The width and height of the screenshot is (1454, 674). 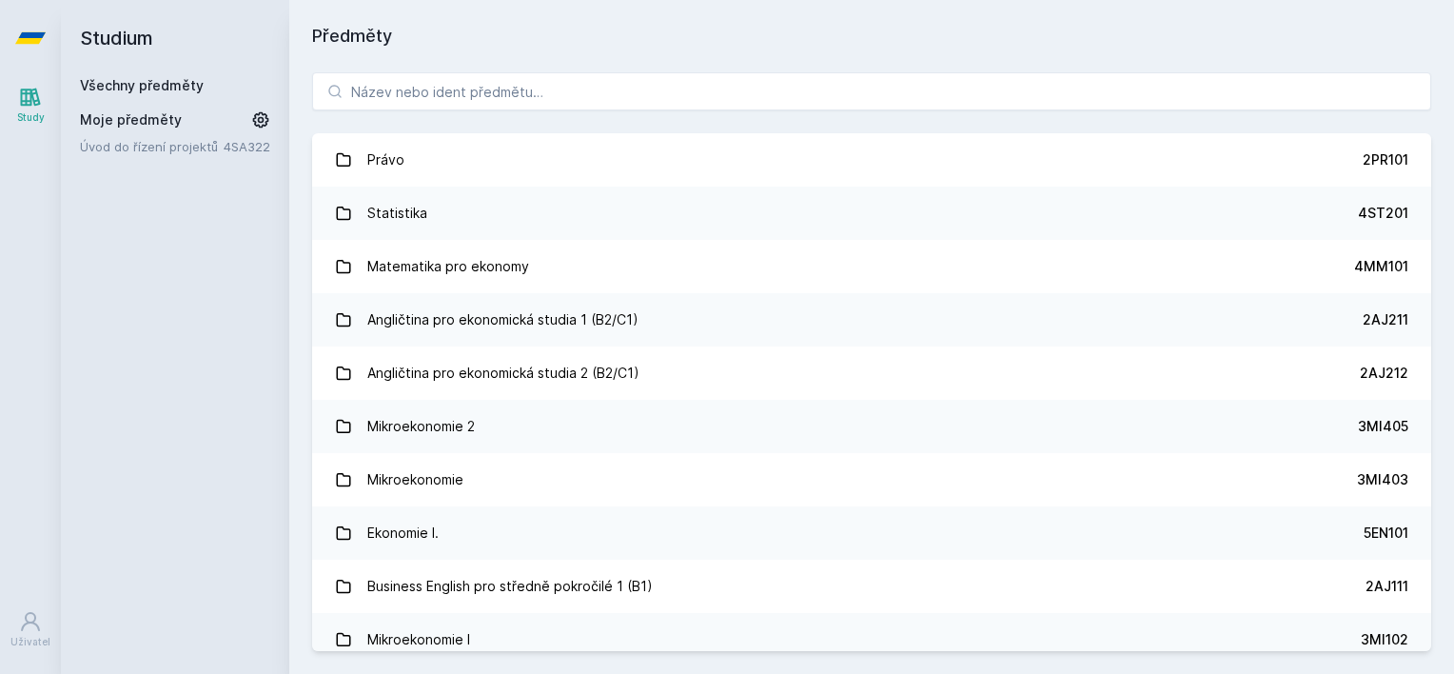 I want to click on div: Mikroekonomie 2, so click(x=421, y=426).